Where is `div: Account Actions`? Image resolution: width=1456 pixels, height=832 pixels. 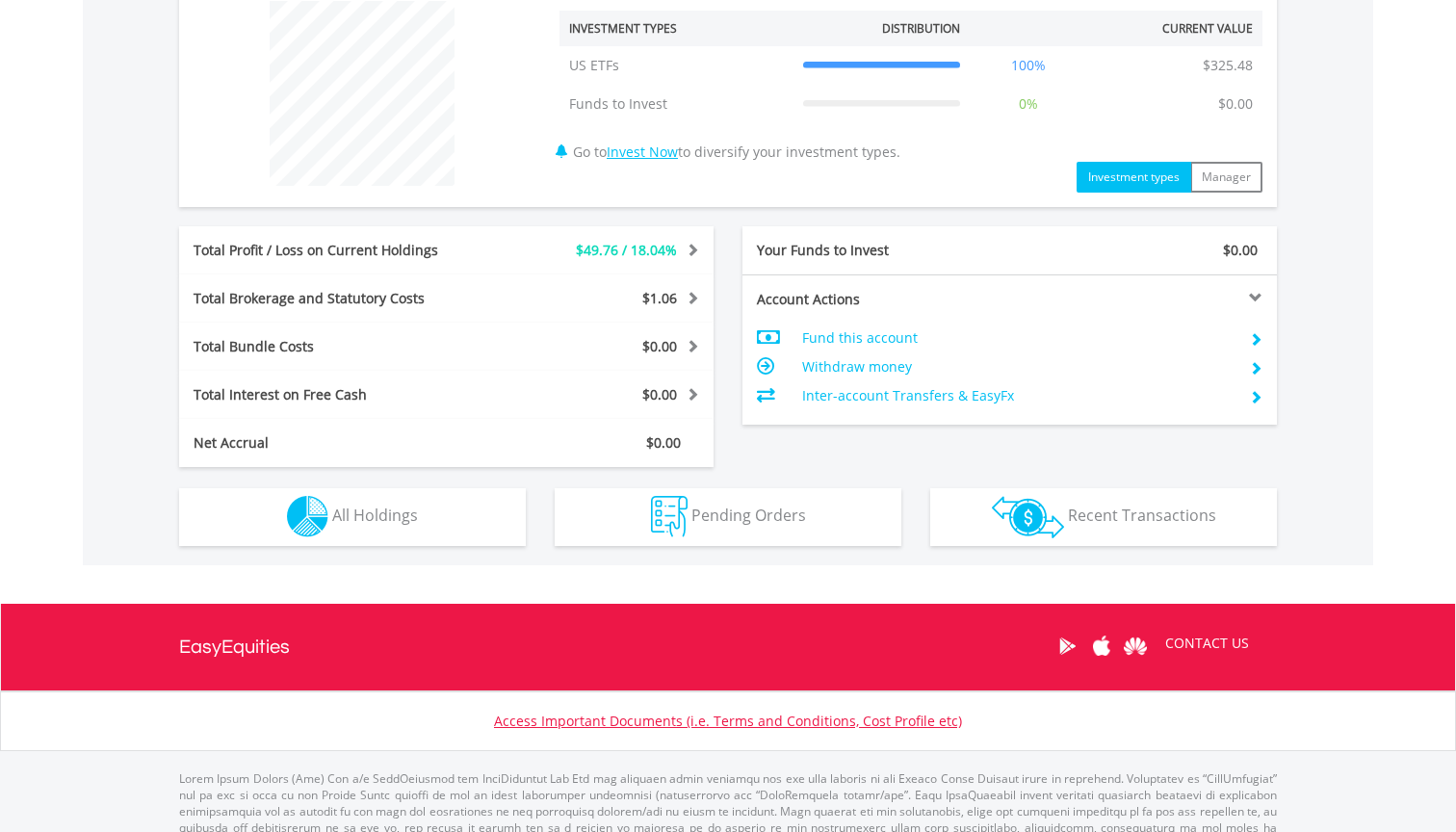 div: Account Actions is located at coordinates (876, 300).